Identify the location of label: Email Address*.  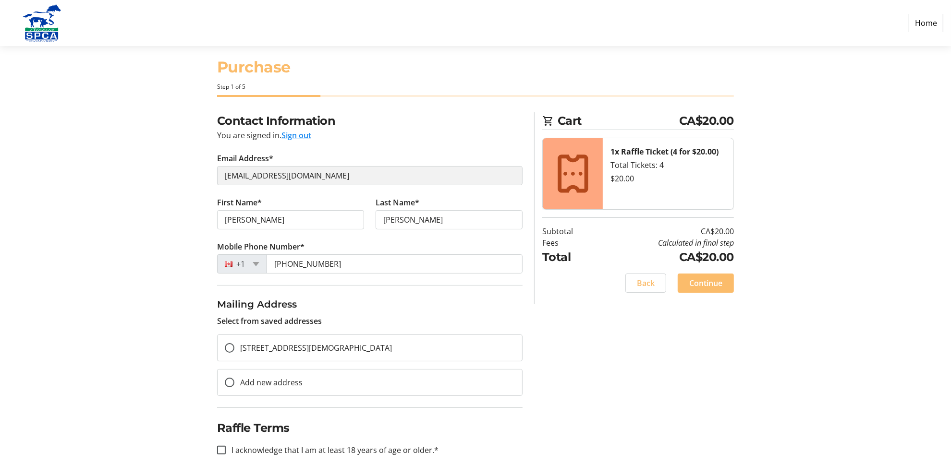
(245, 158).